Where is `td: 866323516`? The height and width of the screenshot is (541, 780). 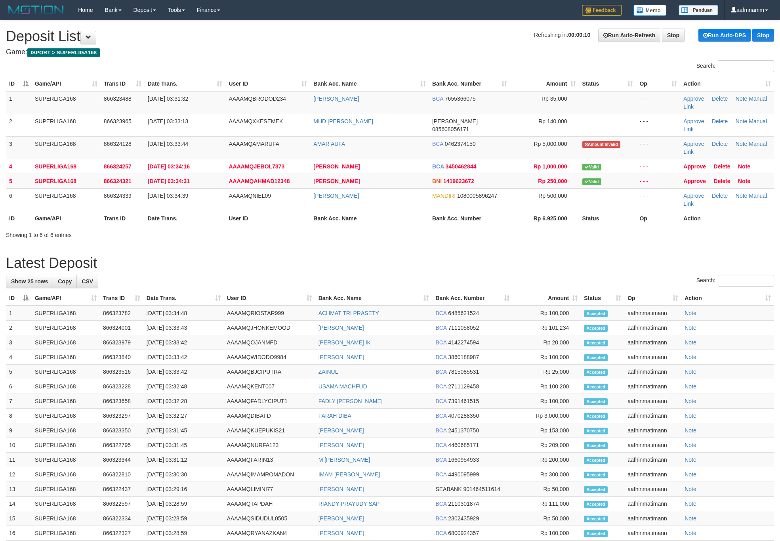
td: 866323516 is located at coordinates (122, 372).